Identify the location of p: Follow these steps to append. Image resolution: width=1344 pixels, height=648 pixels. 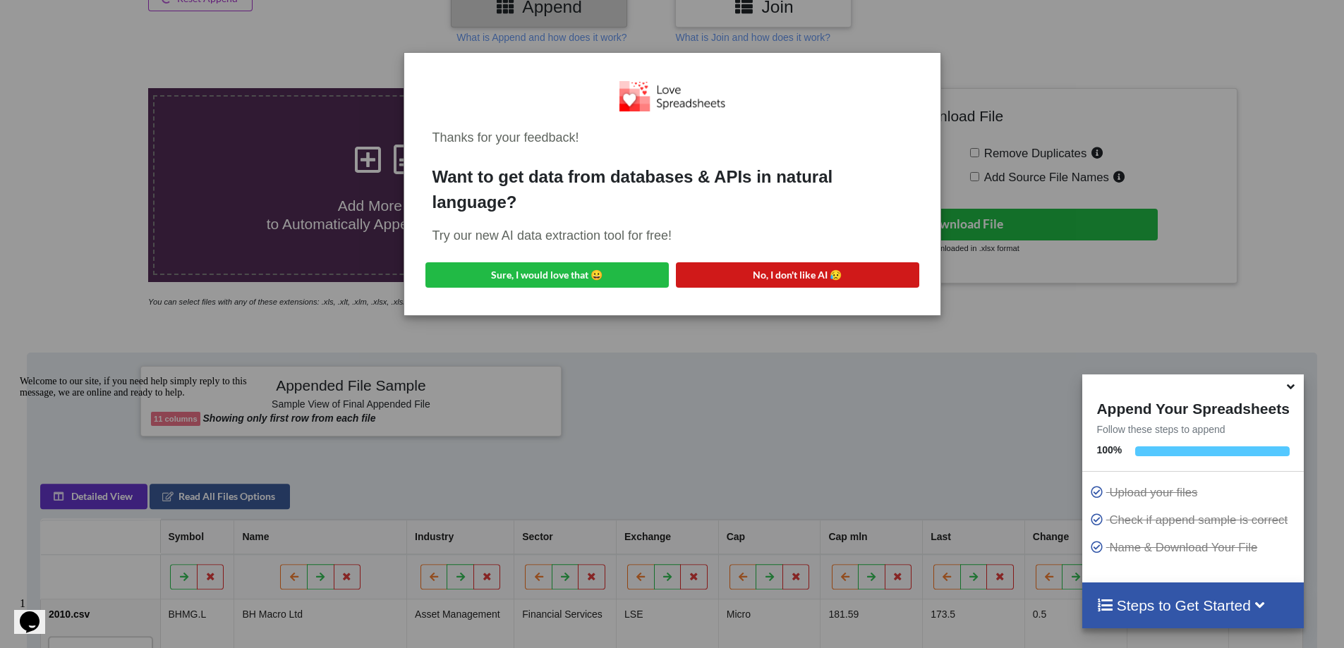
(1192, 430).